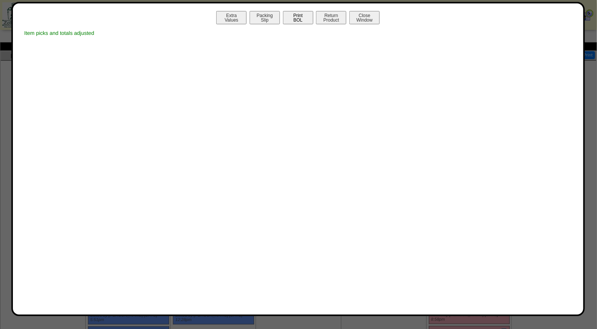 This screenshot has height=329, width=597. What do you see at coordinates (298, 33) in the screenshot?
I see `div: Item picks and totals adjusted` at bounding box center [298, 33].